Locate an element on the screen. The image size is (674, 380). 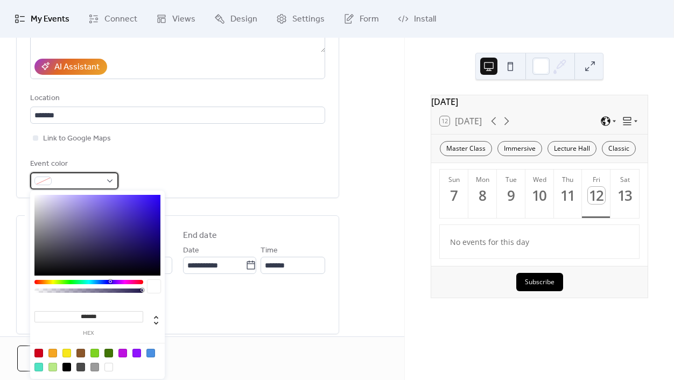
div: #B8E986 is located at coordinates (53, 367).